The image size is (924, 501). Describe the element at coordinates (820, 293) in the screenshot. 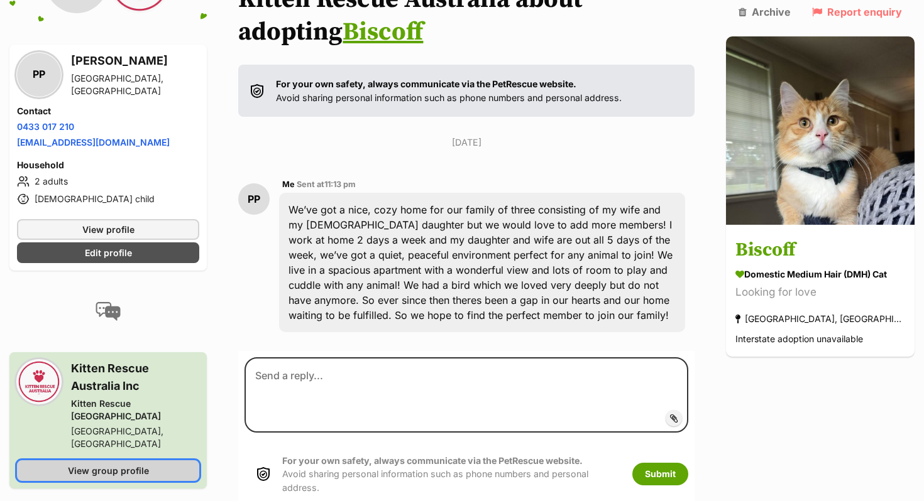

I see `div: Looking for love` at that location.